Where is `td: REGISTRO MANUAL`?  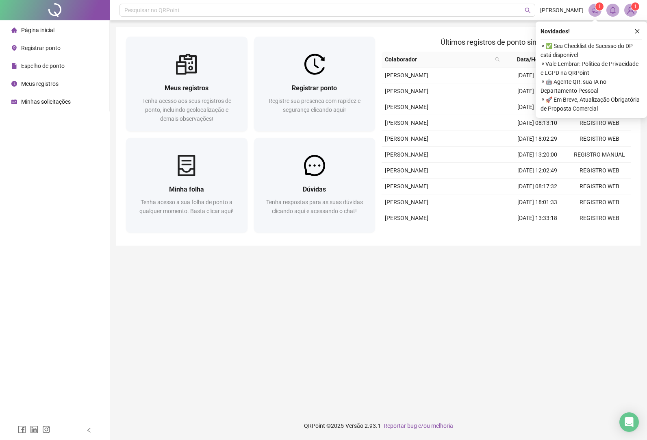
td: REGISTRO MANUAL is located at coordinates (599, 154).